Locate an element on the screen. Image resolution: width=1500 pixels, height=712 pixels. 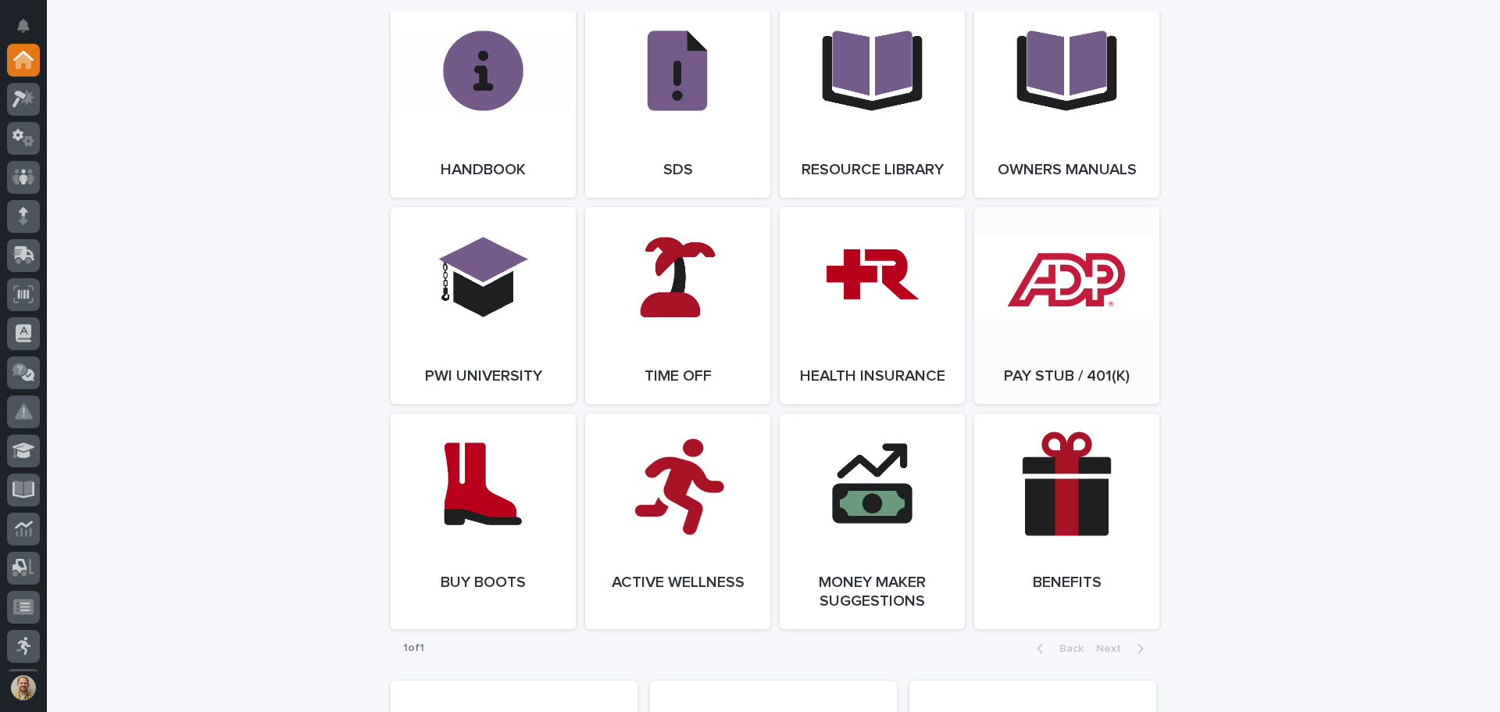
a: Owners Manuals is located at coordinates (1067, 99).